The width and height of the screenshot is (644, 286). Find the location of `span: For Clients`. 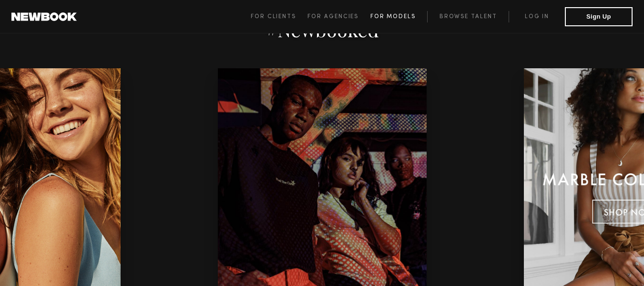

span: For Clients is located at coordinates (273, 17).